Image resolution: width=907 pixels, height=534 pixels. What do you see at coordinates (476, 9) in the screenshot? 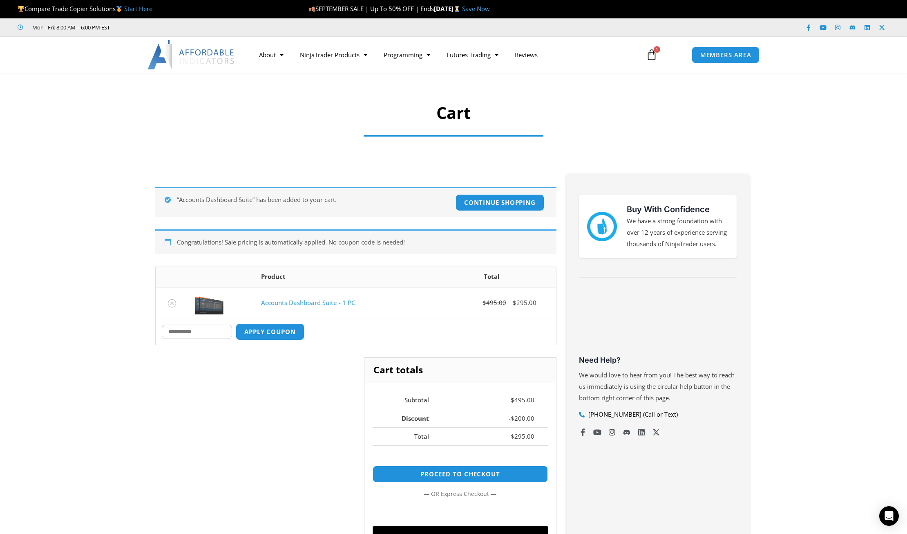
I see `a: Save Now` at bounding box center [476, 9].